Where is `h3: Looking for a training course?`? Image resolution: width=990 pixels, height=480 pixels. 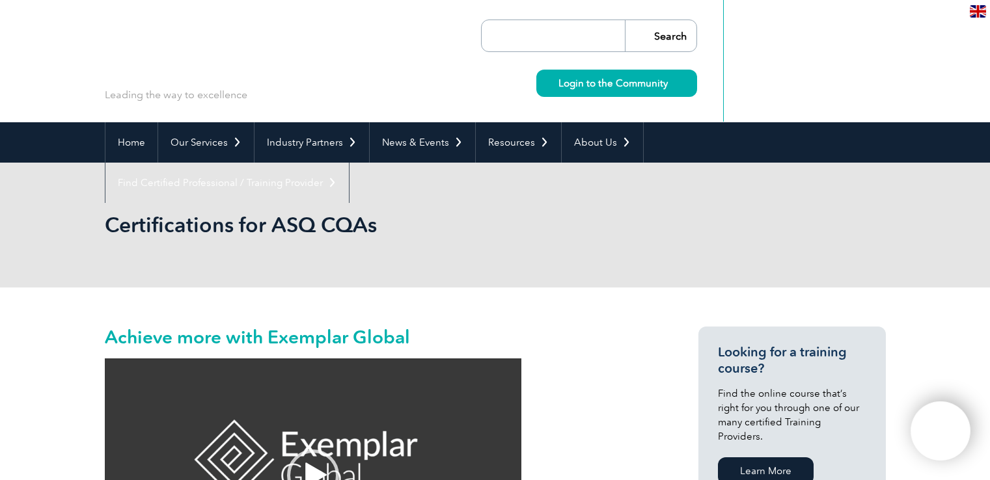 h3: Looking for a training course? is located at coordinates (792, 361).